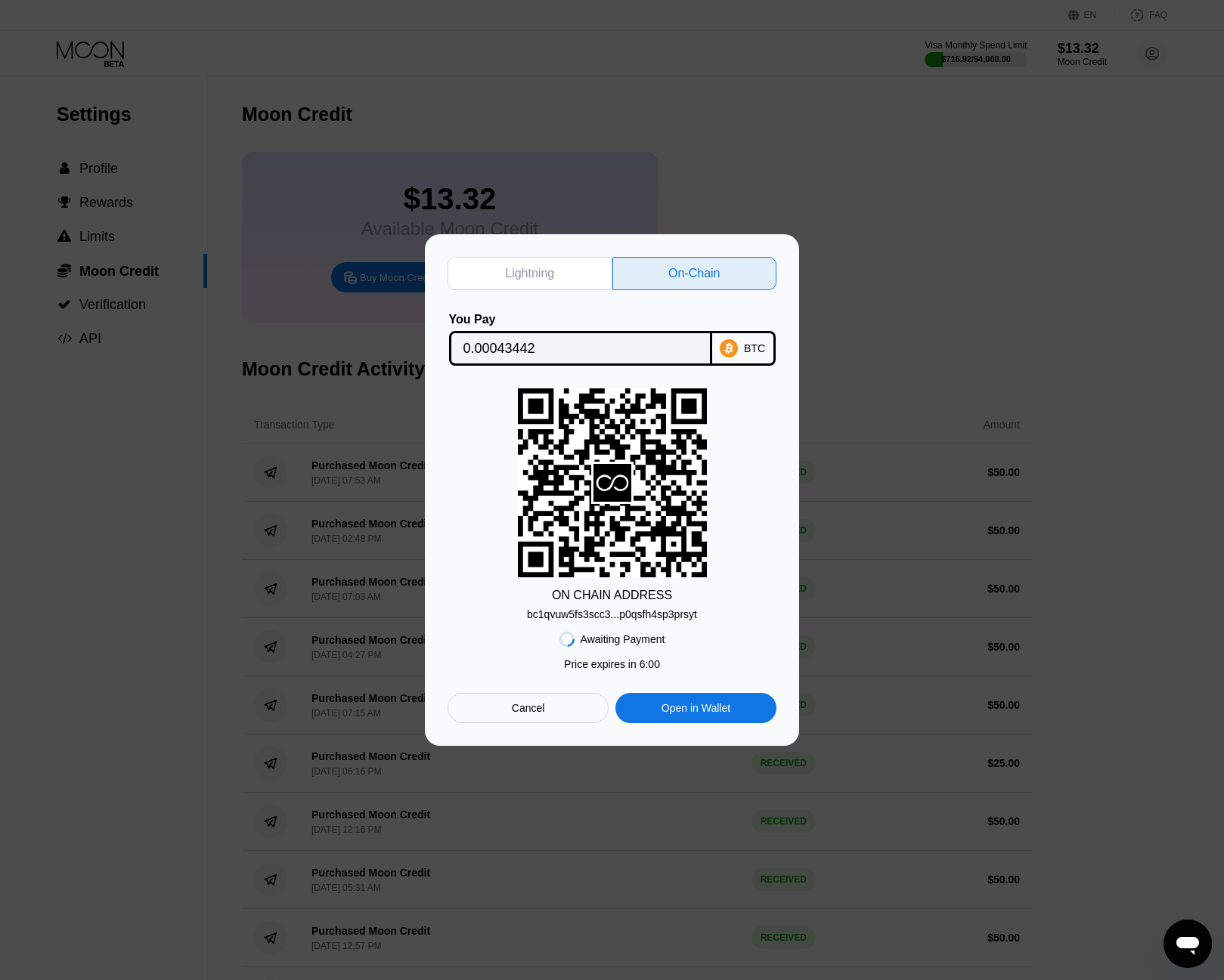 The image size is (1224, 980). Describe the element at coordinates (649, 664) in the screenshot. I see `span: 6 : 00` at that location.